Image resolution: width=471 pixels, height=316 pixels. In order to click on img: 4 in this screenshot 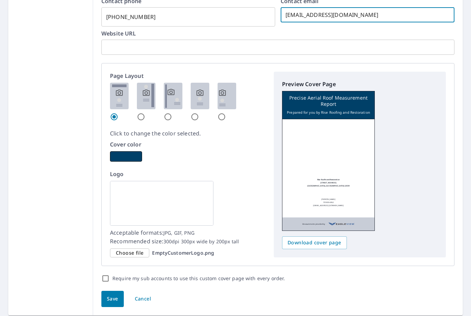, I will do `click(200, 96)`.